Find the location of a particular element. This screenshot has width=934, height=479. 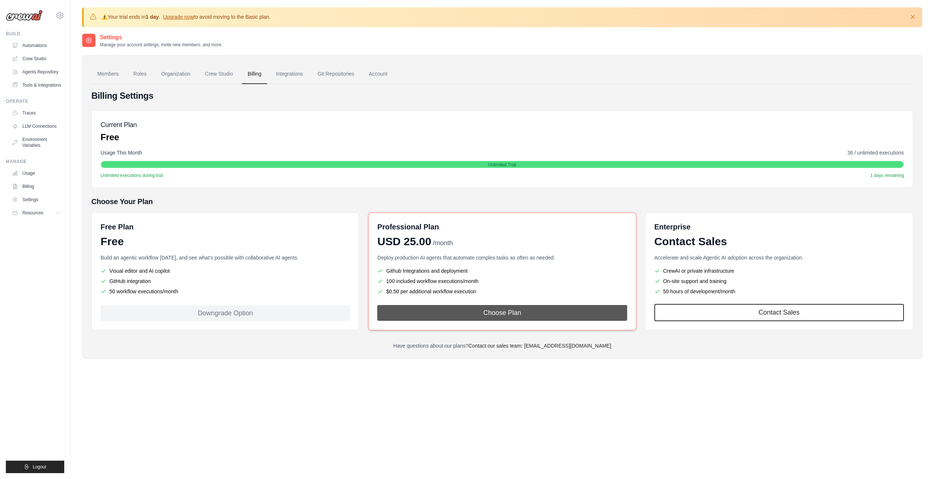

h2: Settings is located at coordinates (161, 37).